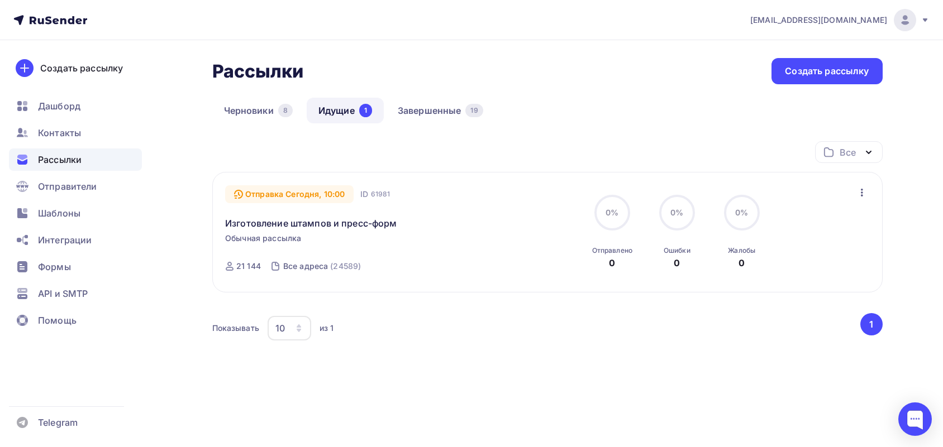 Image resolution: width=943 pixels, height=447 pixels. Describe the element at coordinates (75, 106) in the screenshot. I see `a: Дашборд` at that location.